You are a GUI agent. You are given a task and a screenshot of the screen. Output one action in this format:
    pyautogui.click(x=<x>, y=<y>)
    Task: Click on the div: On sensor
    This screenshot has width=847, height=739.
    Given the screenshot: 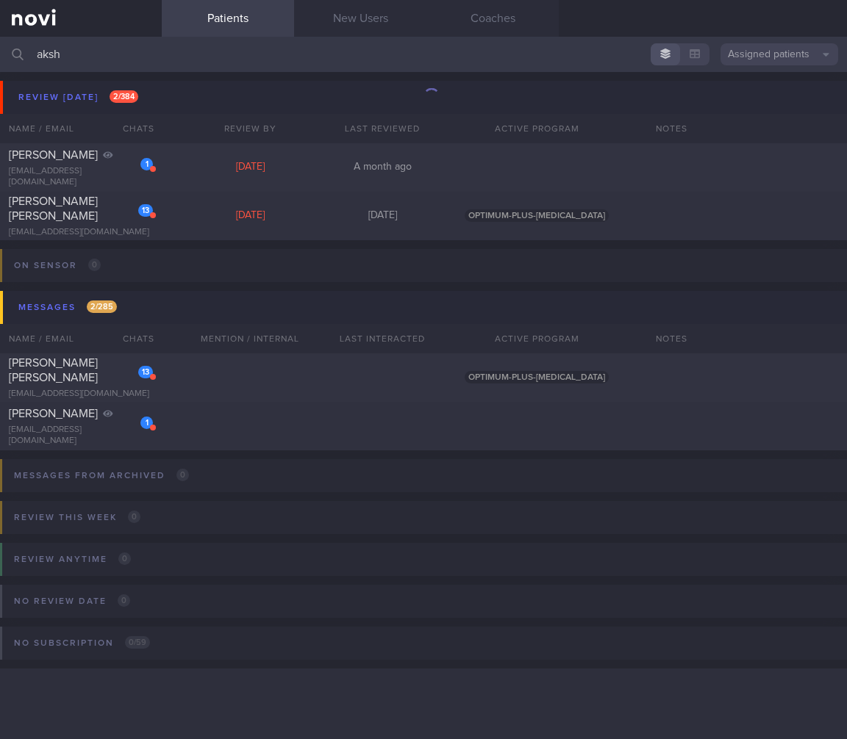 What is the action you would take?
    pyautogui.click(x=57, y=265)
    